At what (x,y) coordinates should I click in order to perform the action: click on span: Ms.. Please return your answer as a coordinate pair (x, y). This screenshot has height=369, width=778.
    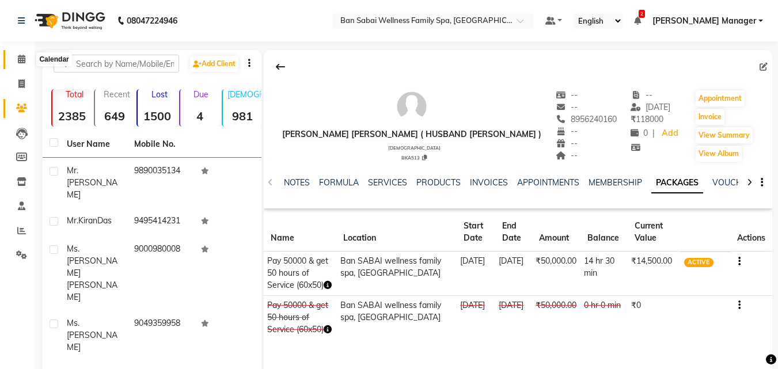
    Looking at the image, I should click on (73, 323).